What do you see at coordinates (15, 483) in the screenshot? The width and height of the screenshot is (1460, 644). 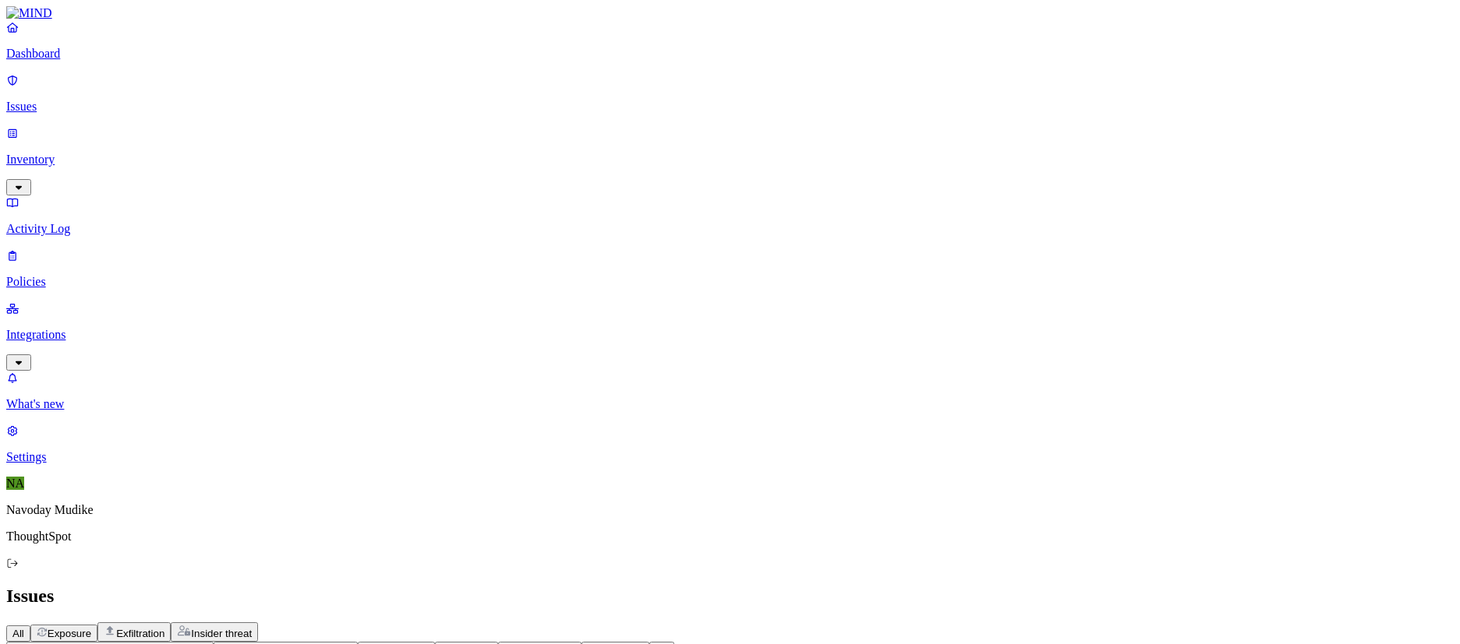 I see `span: NA` at bounding box center [15, 483].